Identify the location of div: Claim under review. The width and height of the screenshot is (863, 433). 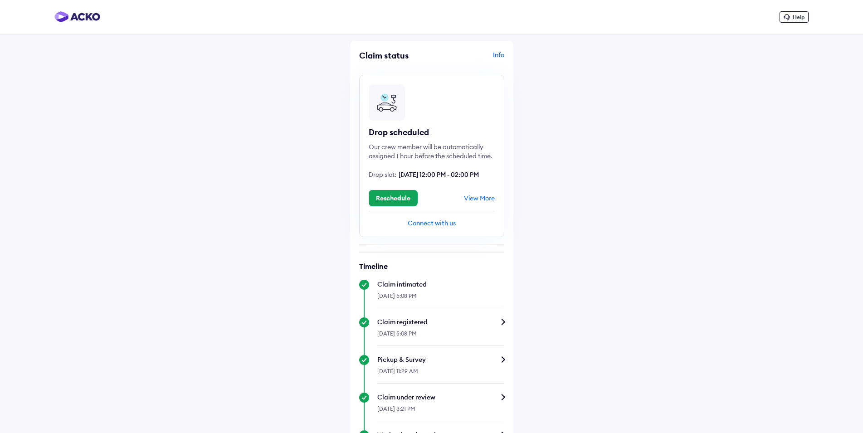
(441, 397).